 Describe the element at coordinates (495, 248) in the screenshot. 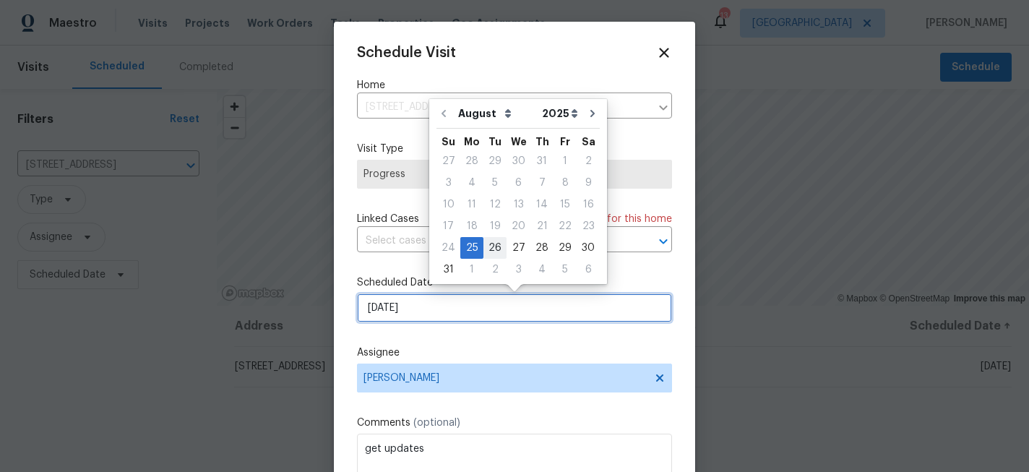

I see `div: 26` at that location.